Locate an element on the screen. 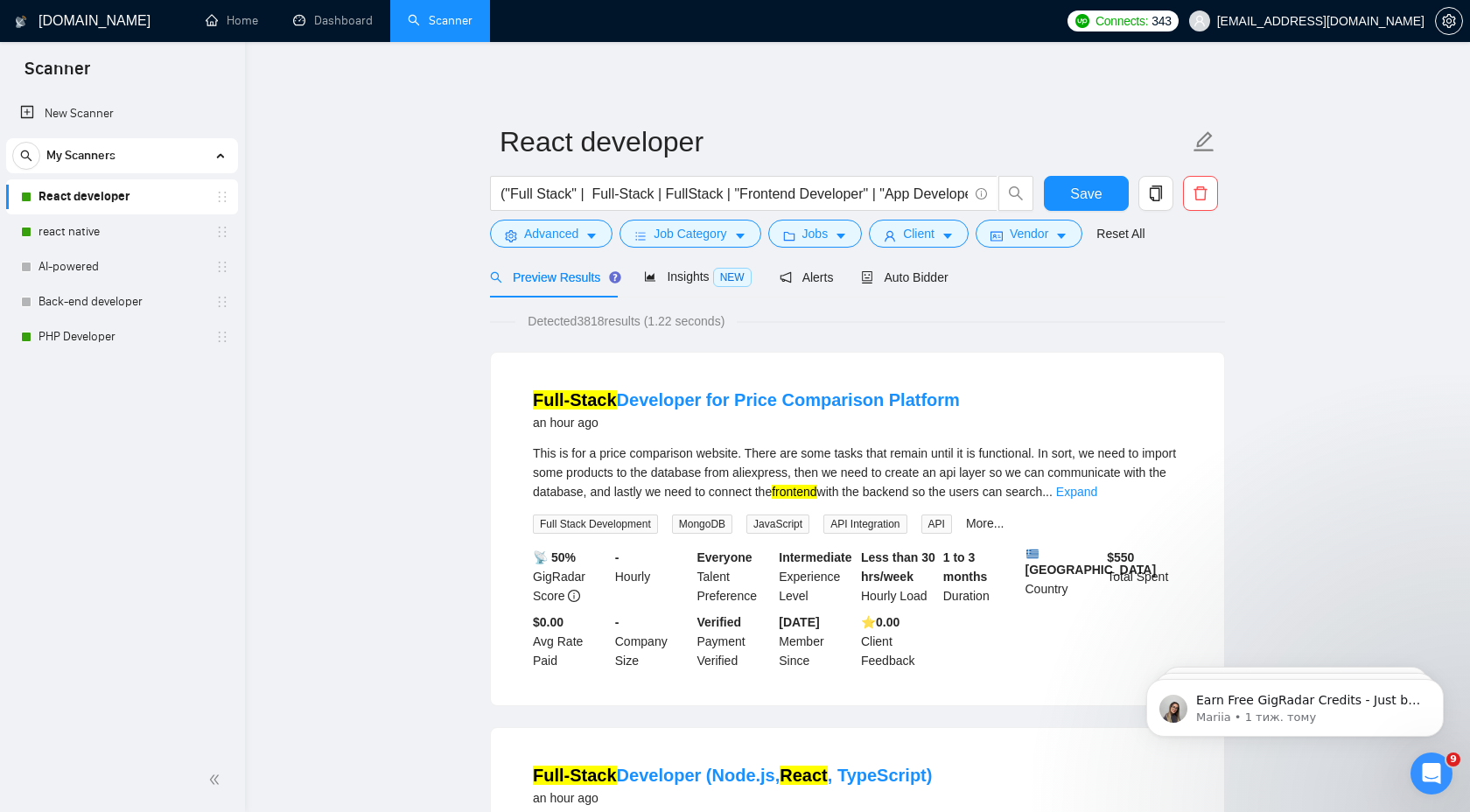  button: copy is located at coordinates (1155, 193).